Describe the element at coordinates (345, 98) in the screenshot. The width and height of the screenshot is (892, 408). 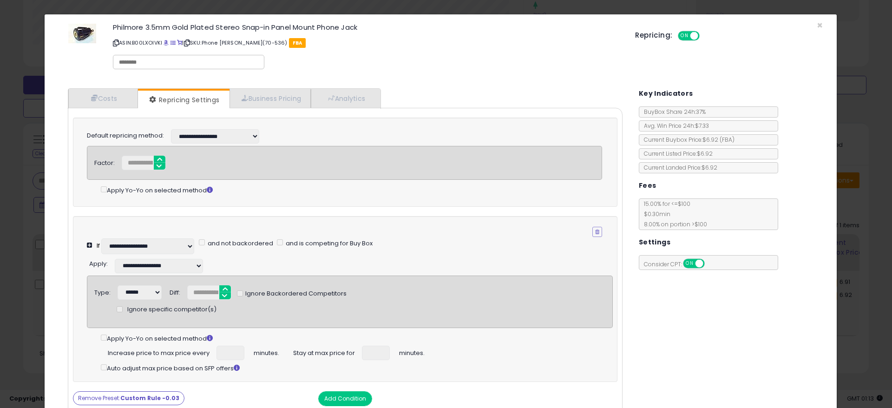
I see `a: Analytics` at that location.